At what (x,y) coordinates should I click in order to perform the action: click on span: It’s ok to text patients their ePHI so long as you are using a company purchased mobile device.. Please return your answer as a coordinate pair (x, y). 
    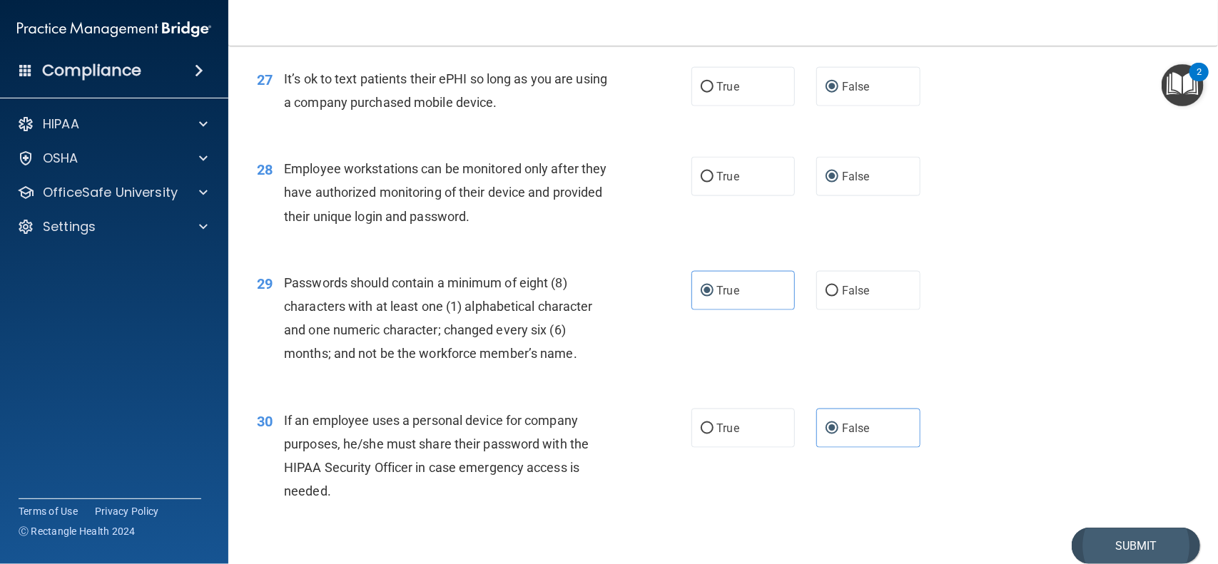
    Looking at the image, I should click on (445, 91).